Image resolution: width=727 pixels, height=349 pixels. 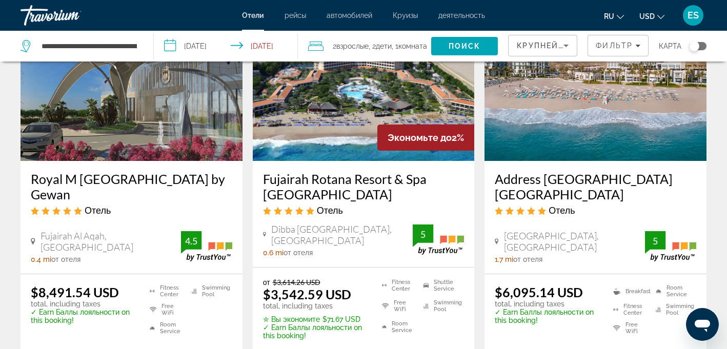 What do you see at coordinates (273, 253) in the screenshot?
I see `span: 0.6 mi` at bounding box center [273, 253].